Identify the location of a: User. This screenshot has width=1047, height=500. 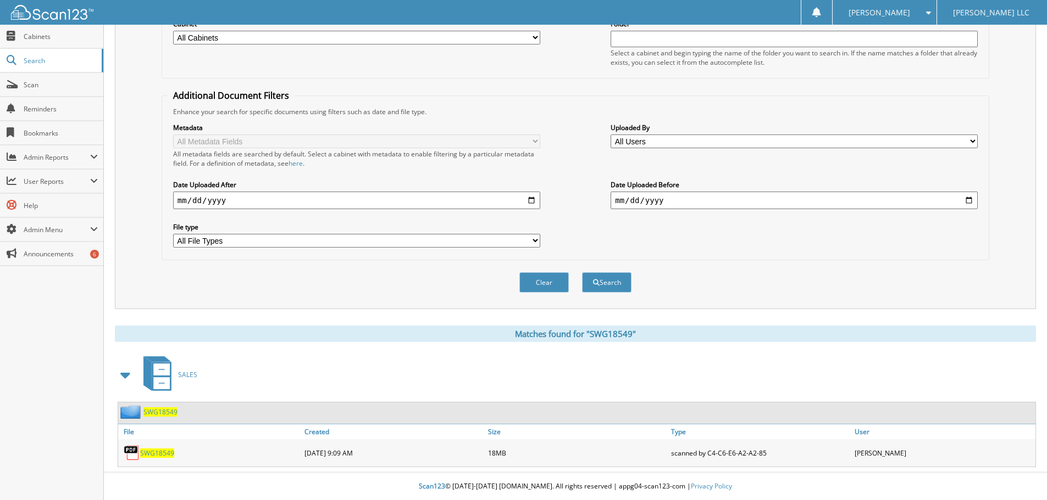
(943, 432).